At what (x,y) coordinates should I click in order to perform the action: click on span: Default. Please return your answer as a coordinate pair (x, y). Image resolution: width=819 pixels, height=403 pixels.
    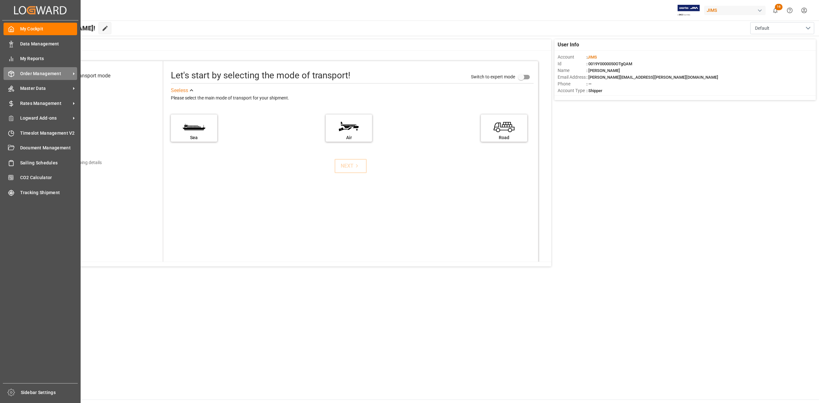
    Looking at the image, I should click on (762, 28).